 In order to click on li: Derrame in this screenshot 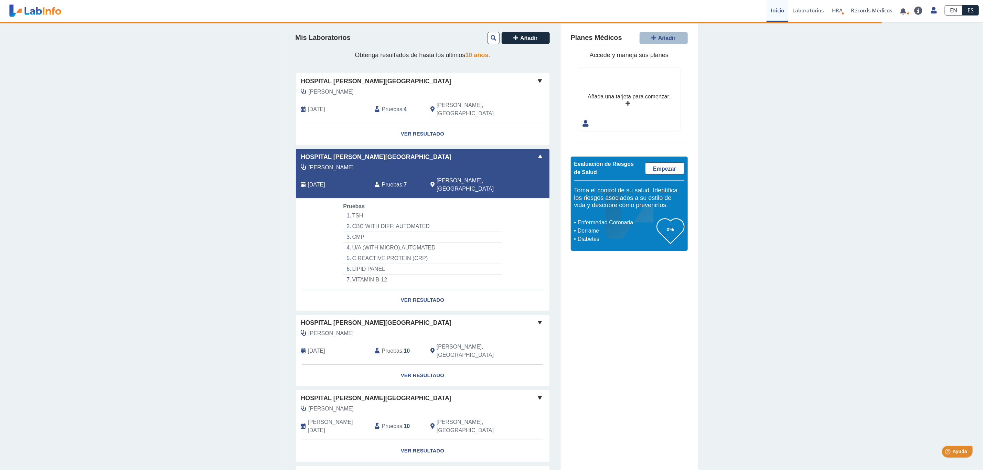, I will do `click(616, 231)`.